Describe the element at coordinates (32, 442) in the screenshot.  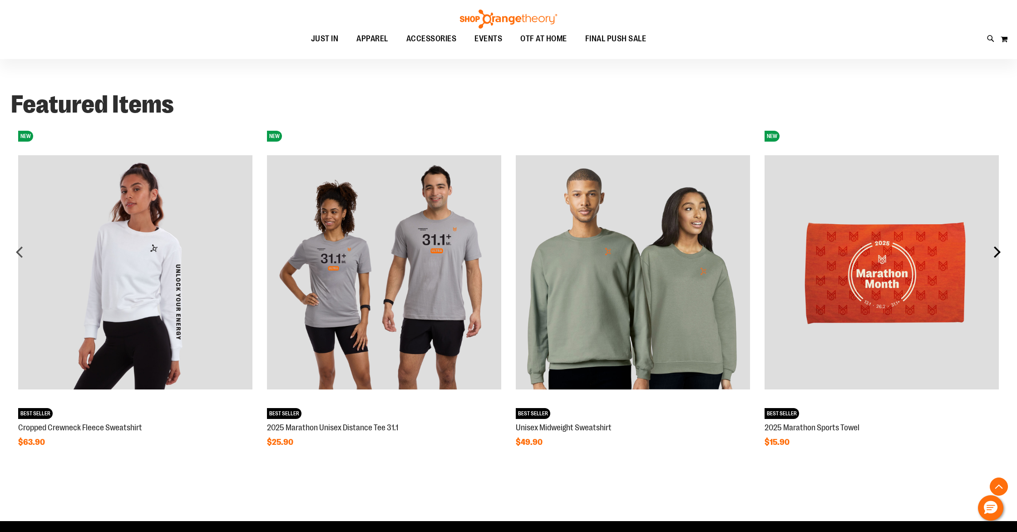
I see `span: $63.90` at that location.